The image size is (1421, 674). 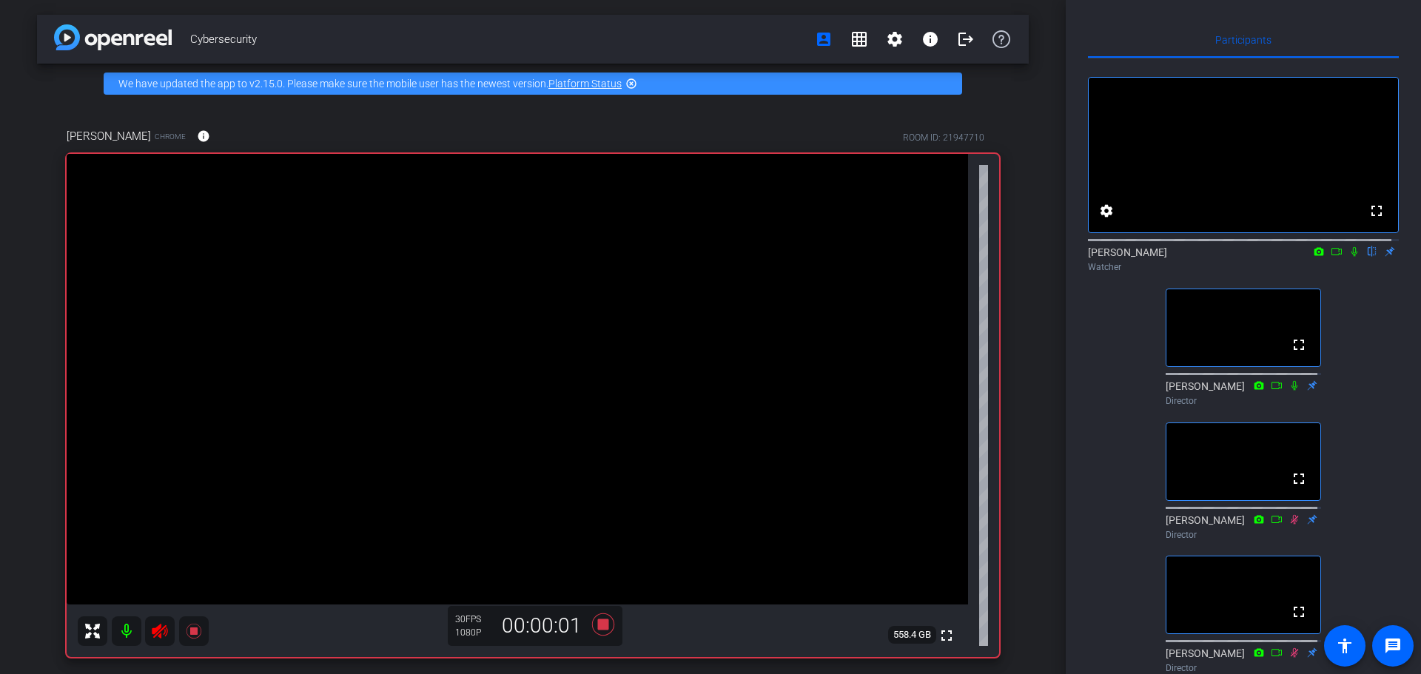 What do you see at coordinates (1243, 267) in the screenshot?
I see `div: Watcher` at bounding box center [1243, 267].